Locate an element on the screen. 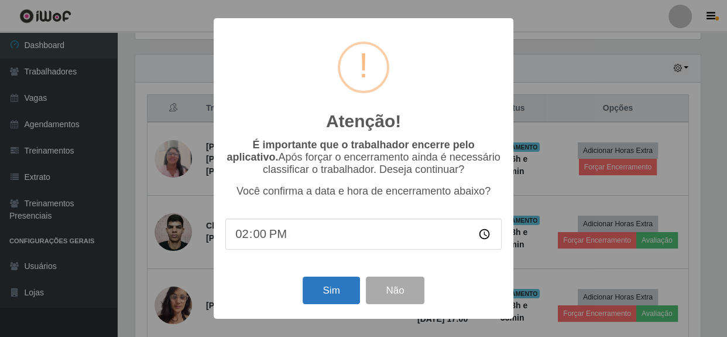  b: É importante que o trabalhador encerre pelo aplicativo. is located at coordinates (350, 150).